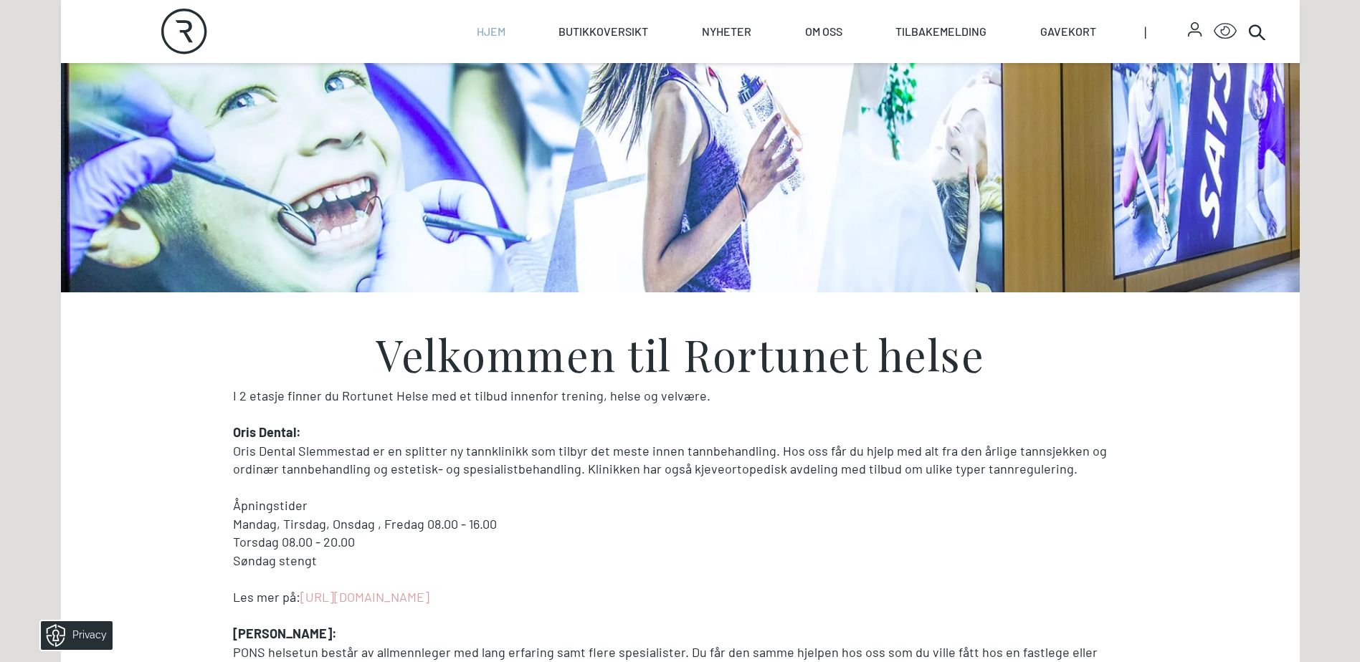 The width and height of the screenshot is (1360, 662). What do you see at coordinates (1225, 32) in the screenshot?
I see `button: Open Accessibility Menu` at bounding box center [1225, 32].